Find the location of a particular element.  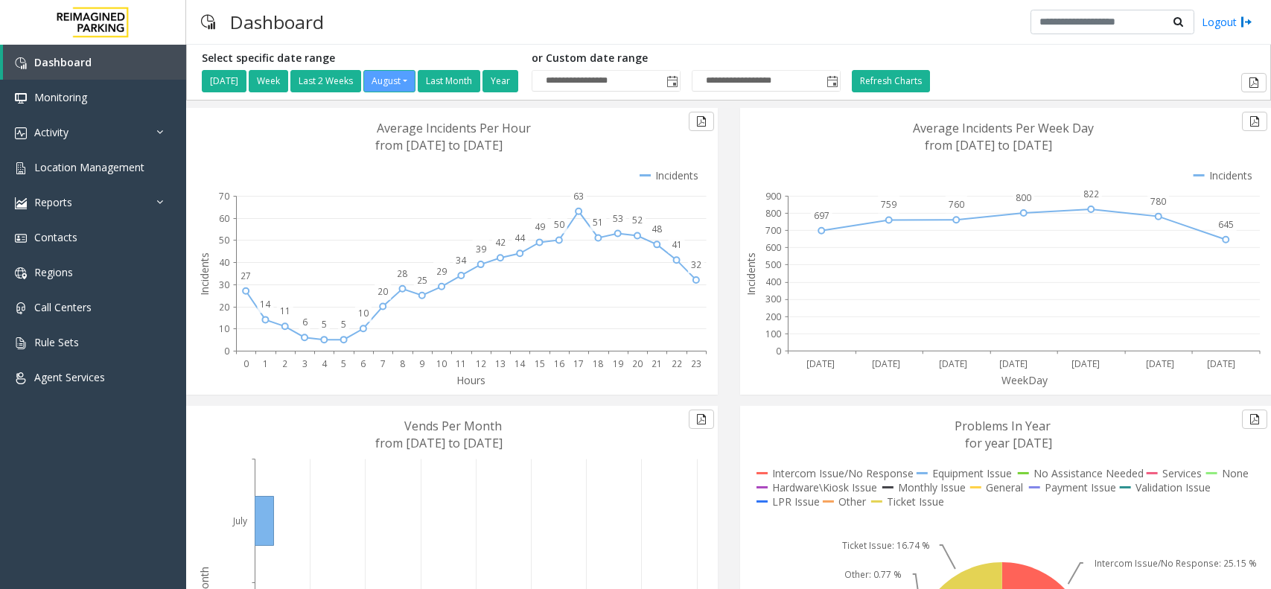

text: 500 is located at coordinates (773, 264).